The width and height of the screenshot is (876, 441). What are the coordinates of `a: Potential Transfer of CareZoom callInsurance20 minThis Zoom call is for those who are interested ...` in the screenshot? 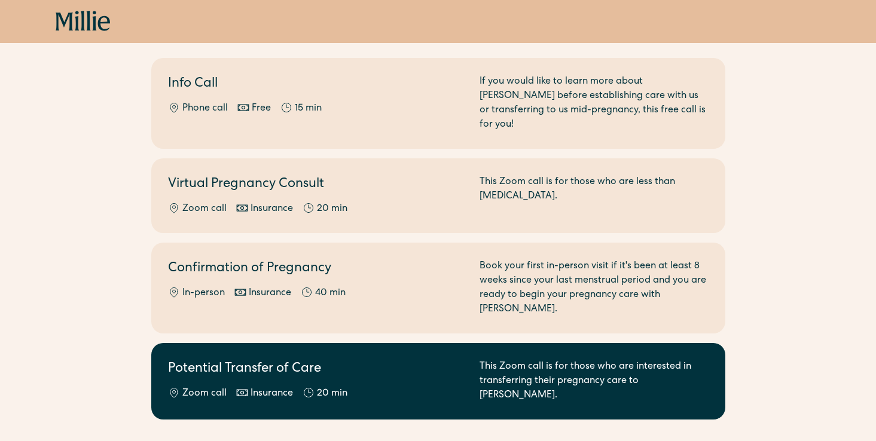 It's located at (438, 381).